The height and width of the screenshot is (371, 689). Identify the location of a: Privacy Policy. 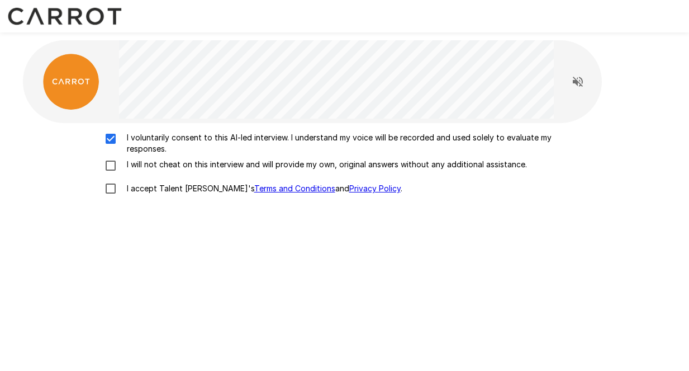
(375, 188).